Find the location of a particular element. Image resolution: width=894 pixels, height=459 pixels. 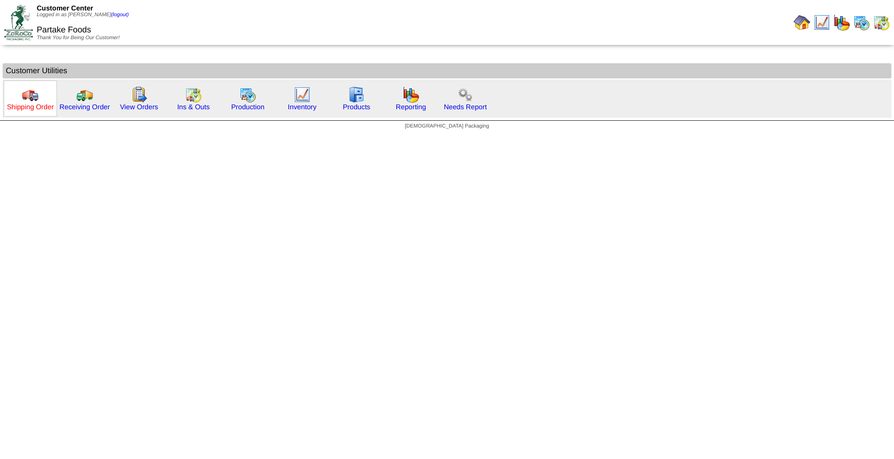

span: Partake Foods is located at coordinates (64, 30).